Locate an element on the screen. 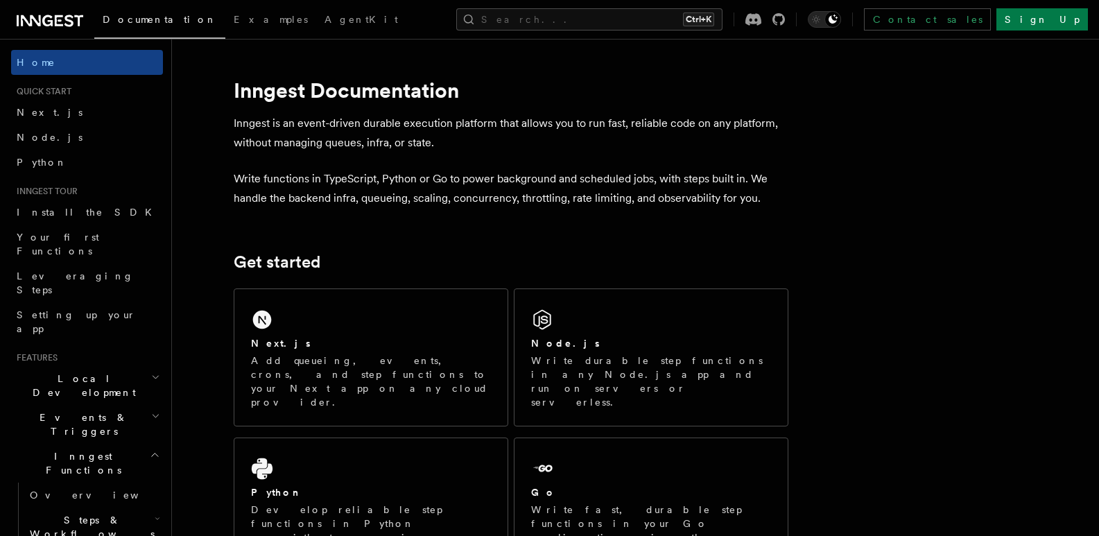  span: Leveraging Steps is located at coordinates (75, 283).